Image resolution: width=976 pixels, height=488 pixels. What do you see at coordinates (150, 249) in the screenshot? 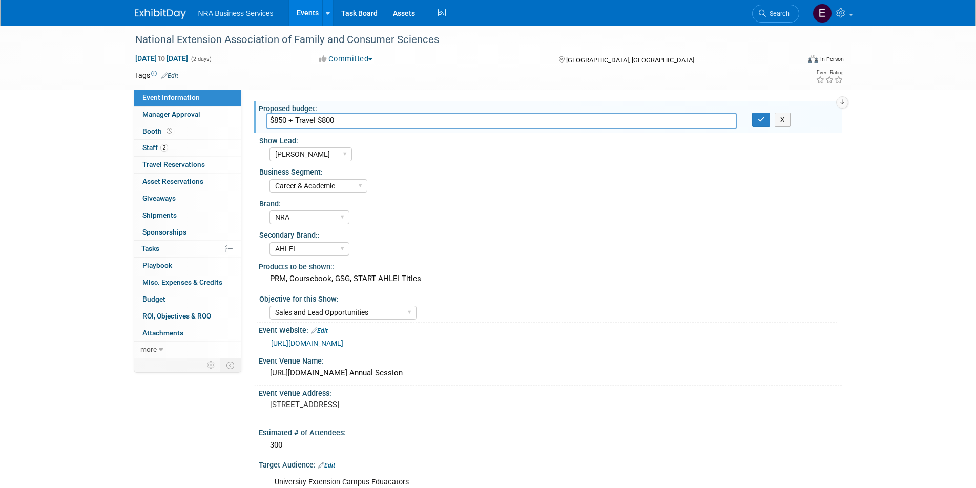
I see `span: Tasks` at bounding box center [150, 249].